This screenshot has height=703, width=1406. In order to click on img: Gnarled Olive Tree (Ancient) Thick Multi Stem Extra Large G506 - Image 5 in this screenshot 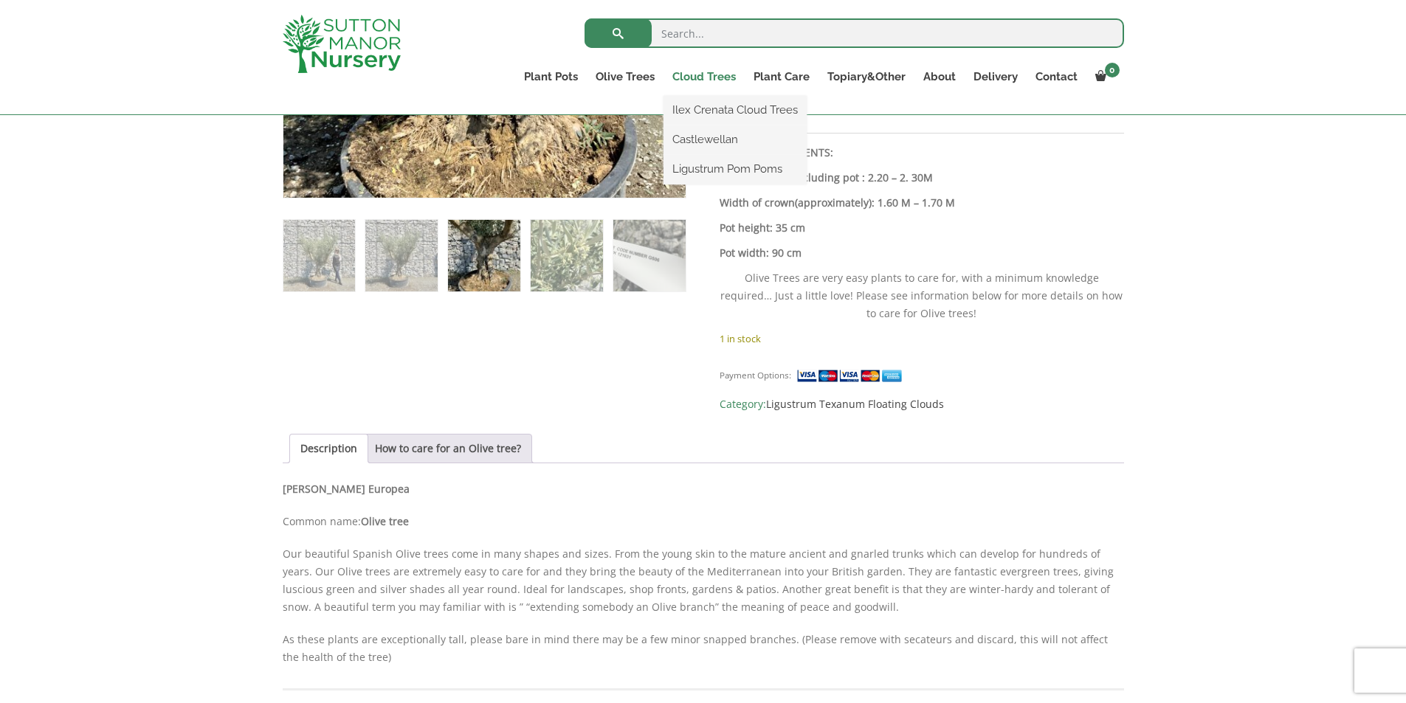, I will do `click(649, 255)`.